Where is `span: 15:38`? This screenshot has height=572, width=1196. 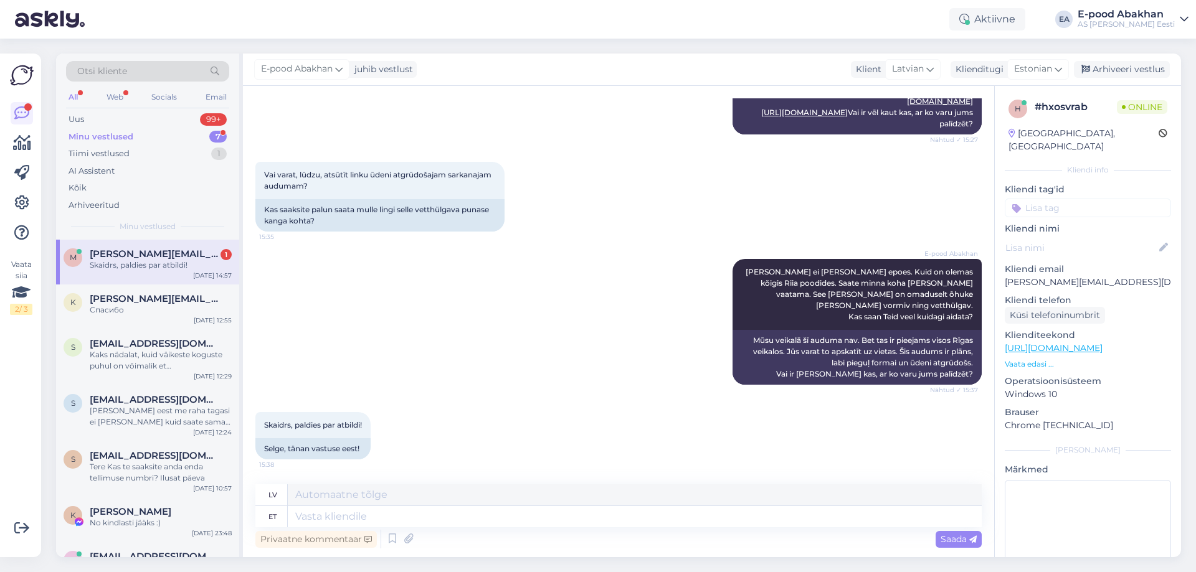 span: 15:38 is located at coordinates (282, 465).